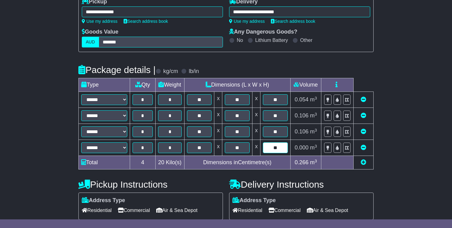 This screenshot has height=228, width=452. I want to click on label: No, so click(240, 40).